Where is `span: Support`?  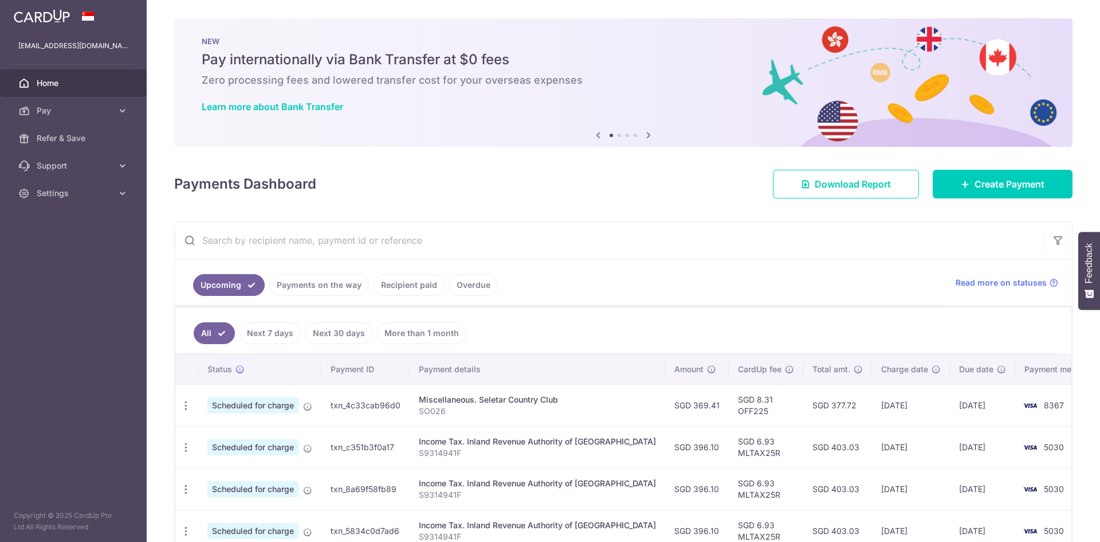 span: Support is located at coordinates (75, 166).